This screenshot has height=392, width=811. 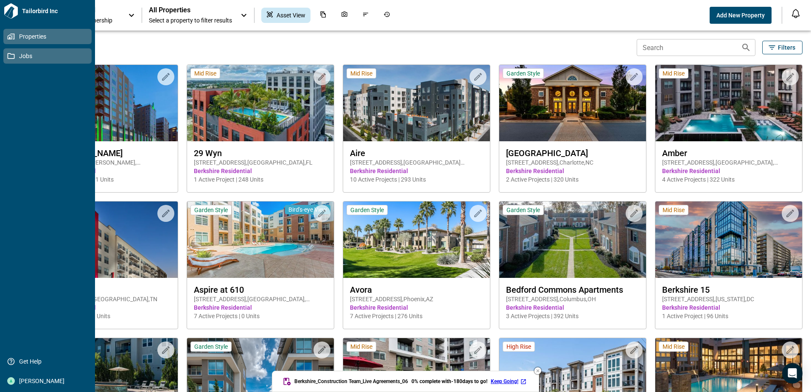 What do you see at coordinates (55, 11) in the screenshot?
I see `span: Tailorbird Inc` at bounding box center [55, 11].